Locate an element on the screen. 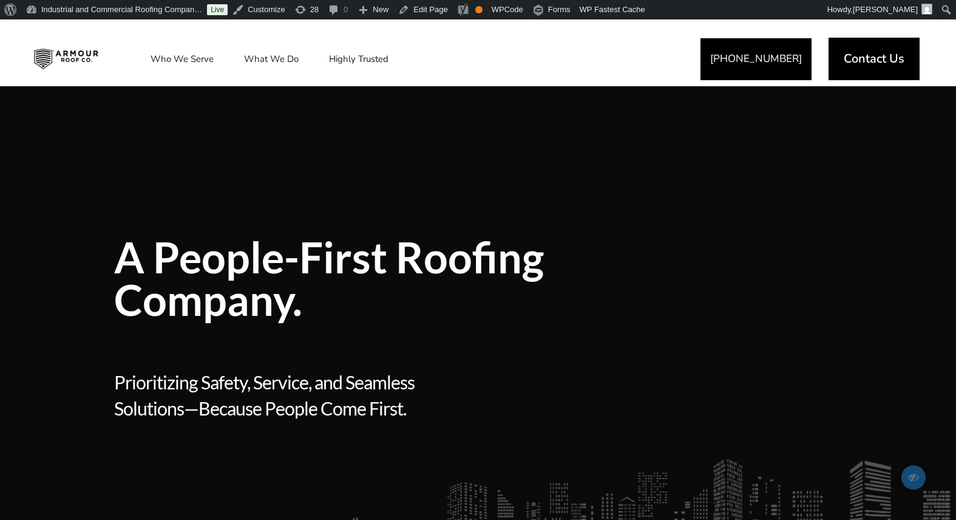 This screenshot has height=520, width=956. a: Highly Trusted is located at coordinates (359, 59).